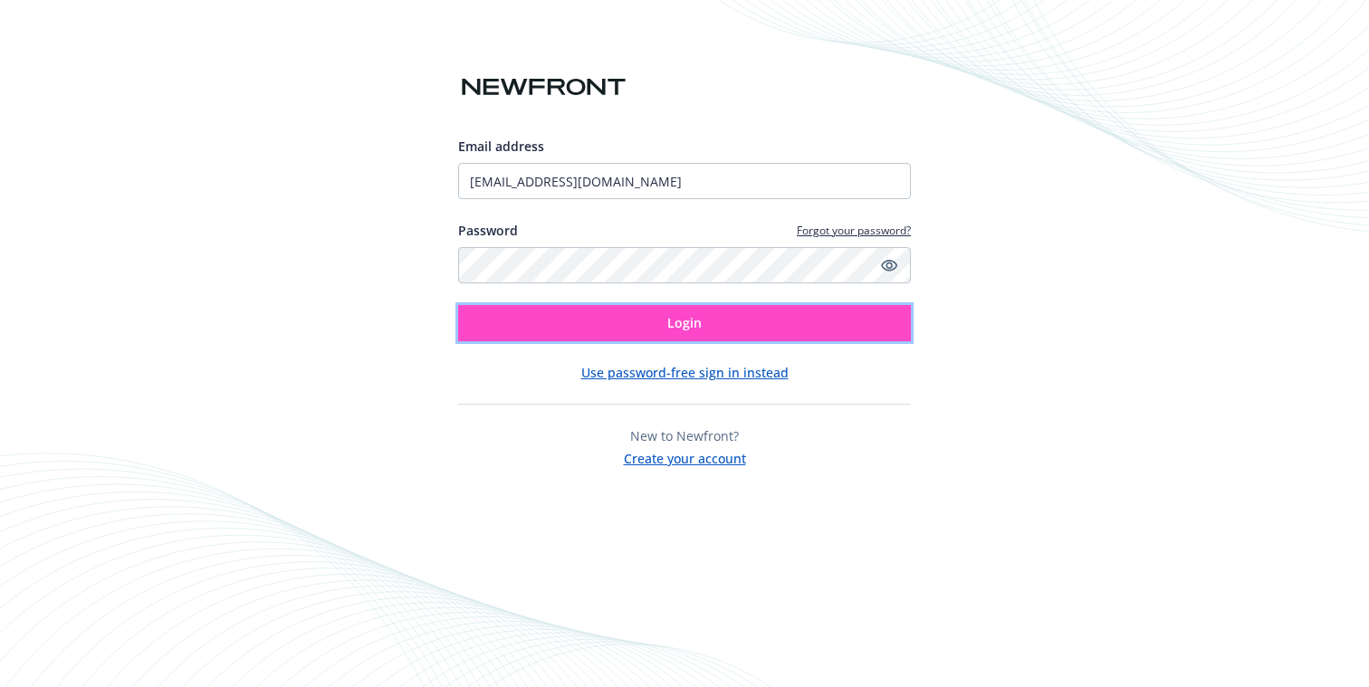  Describe the element at coordinates (501, 146) in the screenshot. I see `span: Email address` at that location.